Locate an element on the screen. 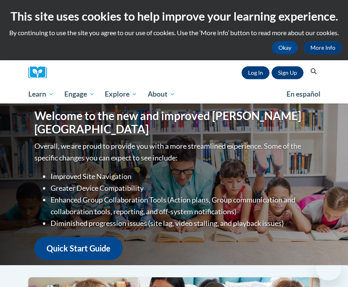 The width and height of the screenshot is (348, 287). button: Search is located at coordinates (313, 72).